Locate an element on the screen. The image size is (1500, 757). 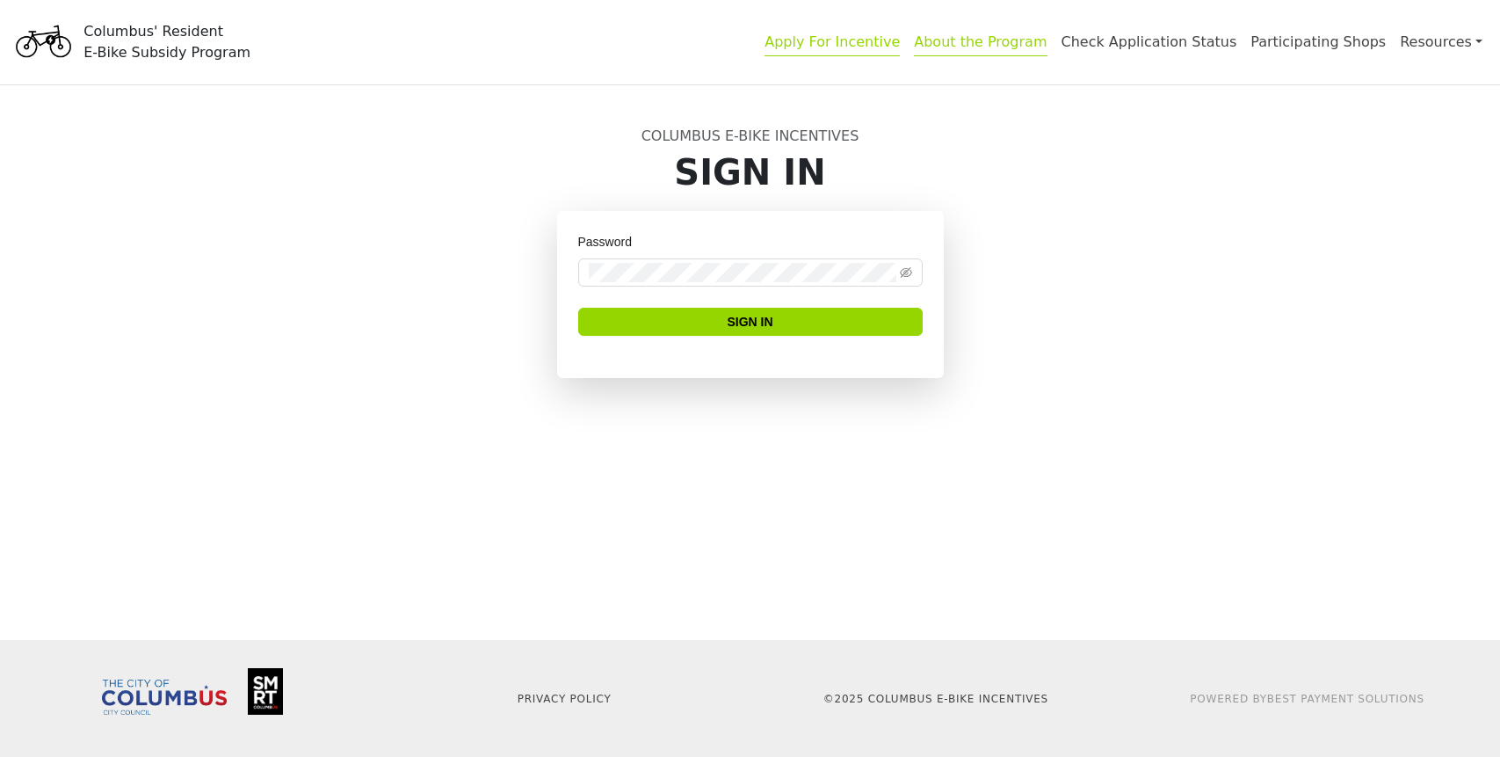
a: Apply For Incentive is located at coordinates (832, 45).